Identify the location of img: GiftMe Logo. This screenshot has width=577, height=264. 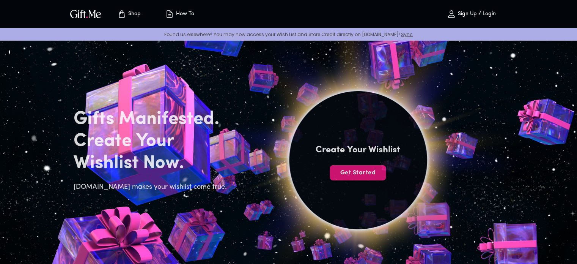
(86, 14).